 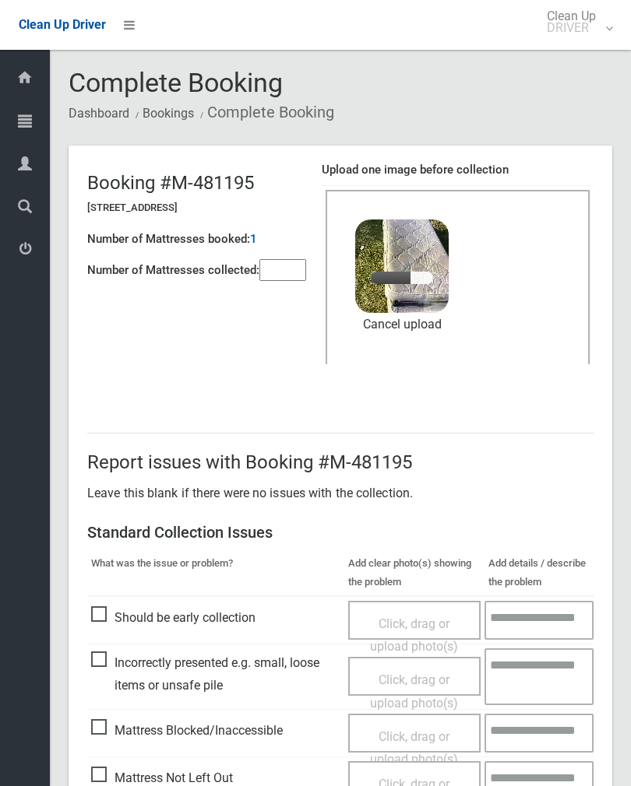 What do you see at coordinates (265, 112) in the screenshot?
I see `li: Complete Booking` at bounding box center [265, 112].